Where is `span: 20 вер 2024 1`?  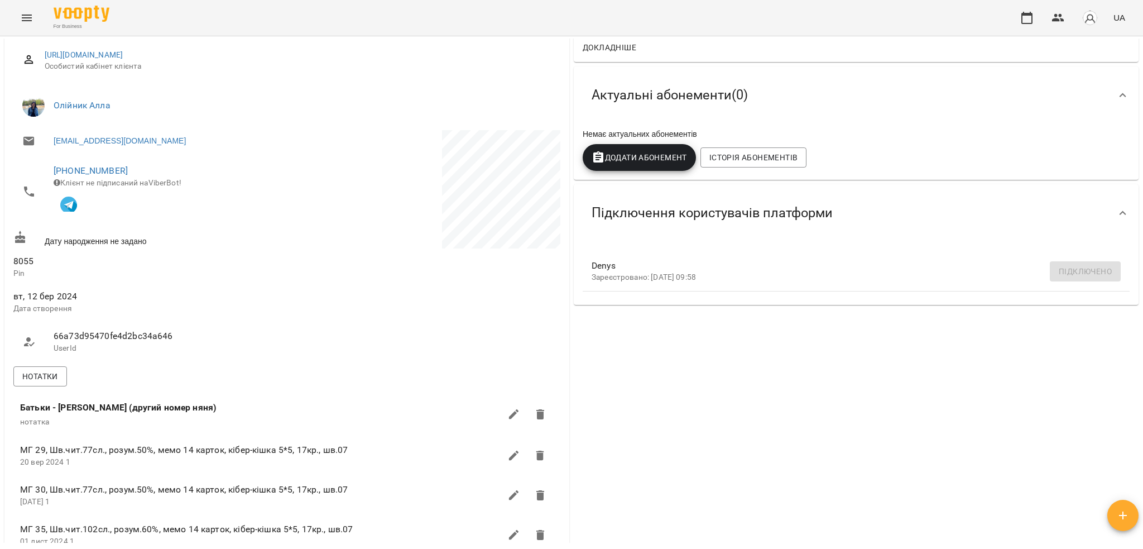
span: 20 вер 2024 1 is located at coordinates (45, 462).